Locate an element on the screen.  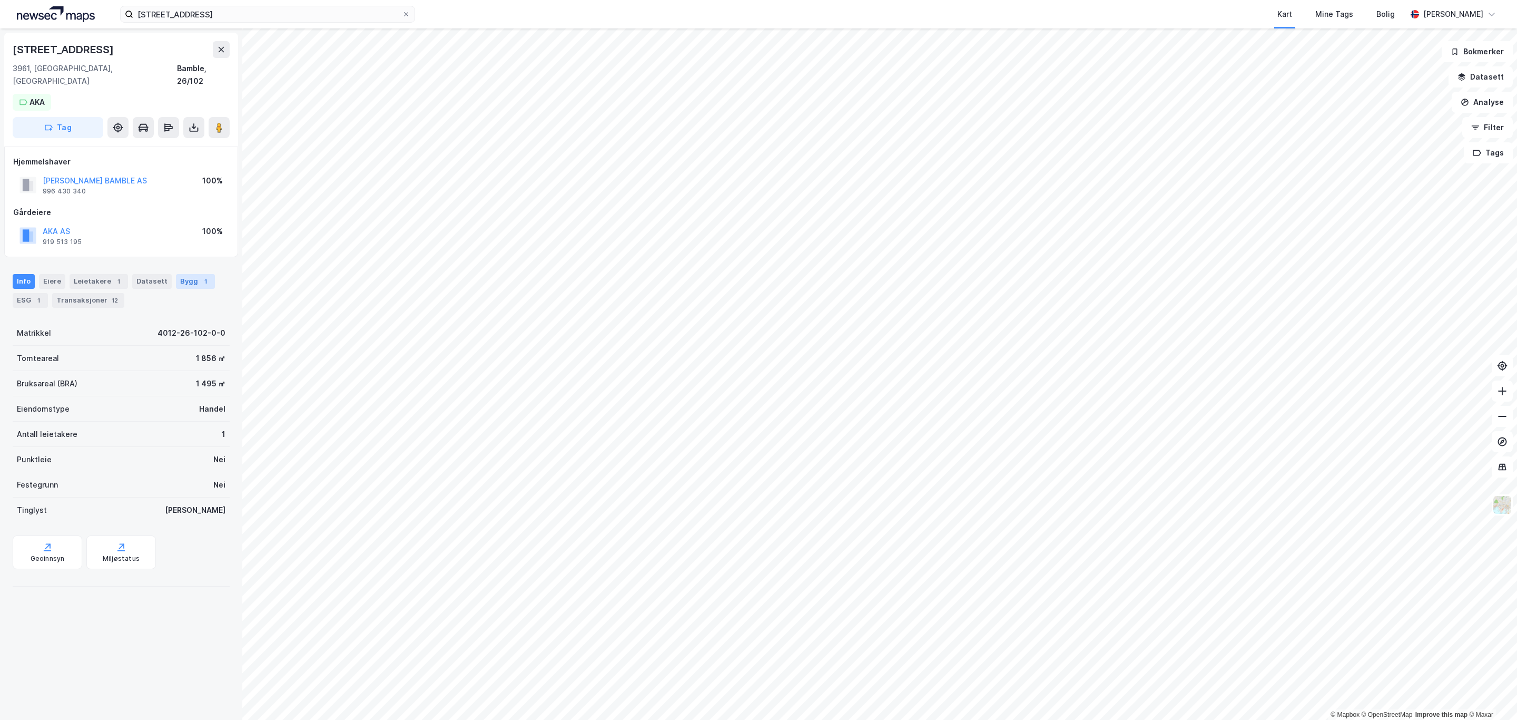
div: Bamble, 26/102 is located at coordinates (203, 75).